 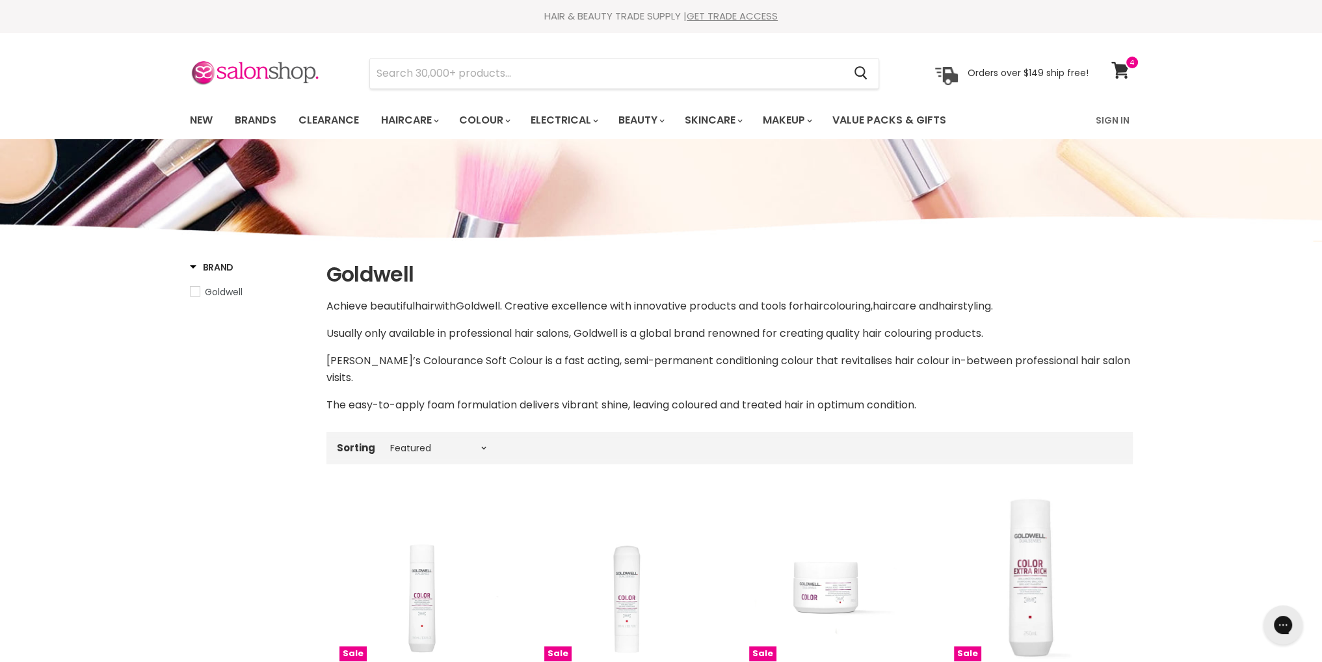 I want to click on form: Product, so click(x=624, y=73).